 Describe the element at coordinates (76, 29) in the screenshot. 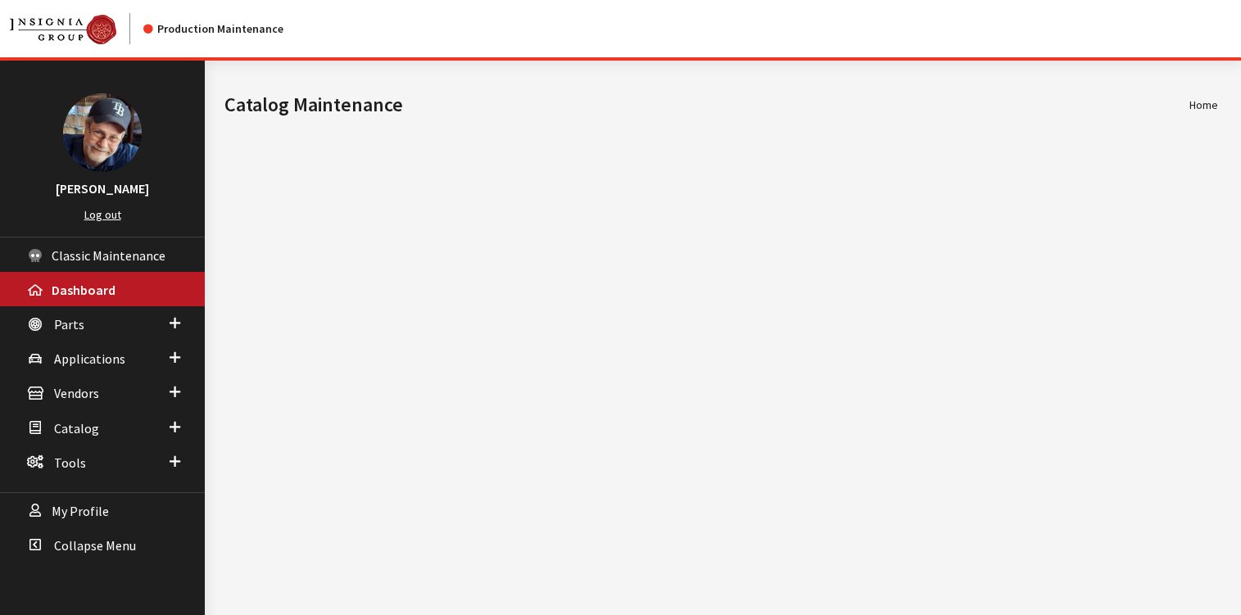

I see `a: Insignia Group logo` at that location.